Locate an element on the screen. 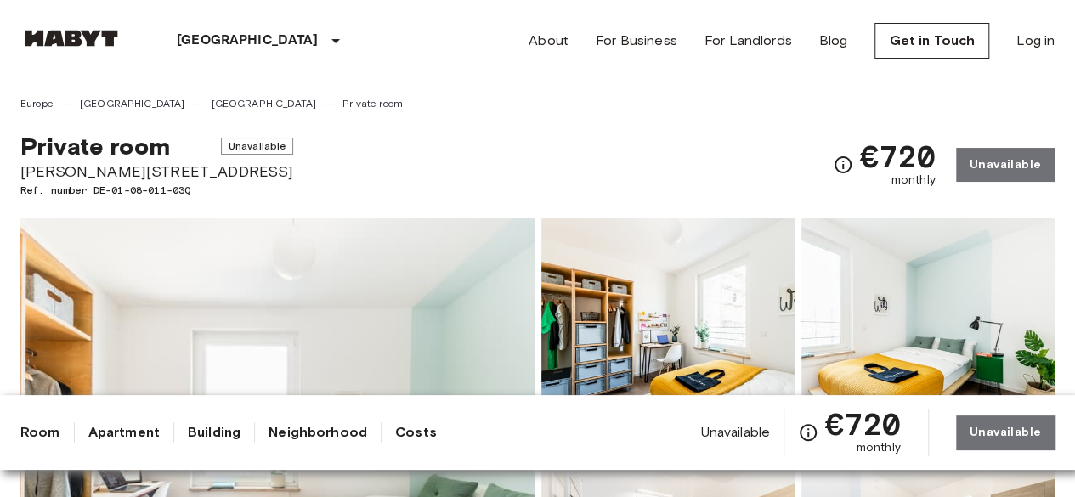 This screenshot has height=497, width=1075. a: Apartment is located at coordinates (124, 433).